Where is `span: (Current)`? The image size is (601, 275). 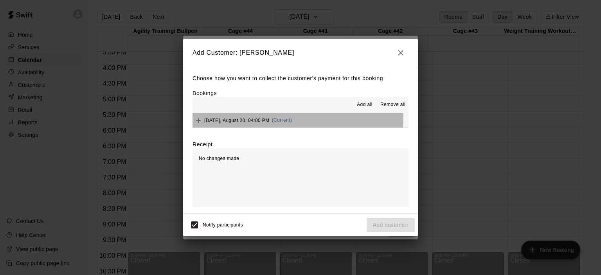 span: (Current) is located at coordinates (282, 120).